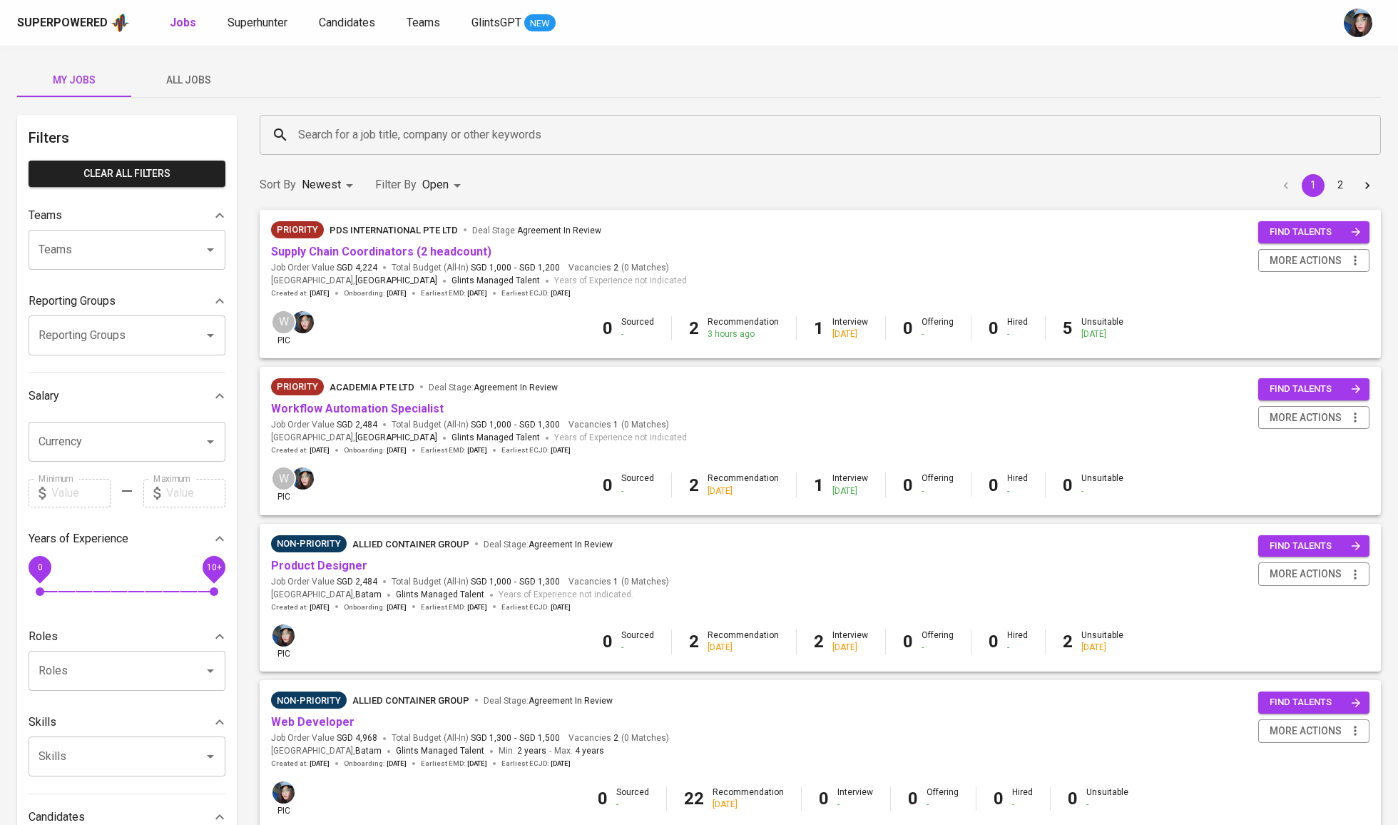  Describe the element at coordinates (324, 424) in the screenshot. I see `span: Job Order Value` at that location.